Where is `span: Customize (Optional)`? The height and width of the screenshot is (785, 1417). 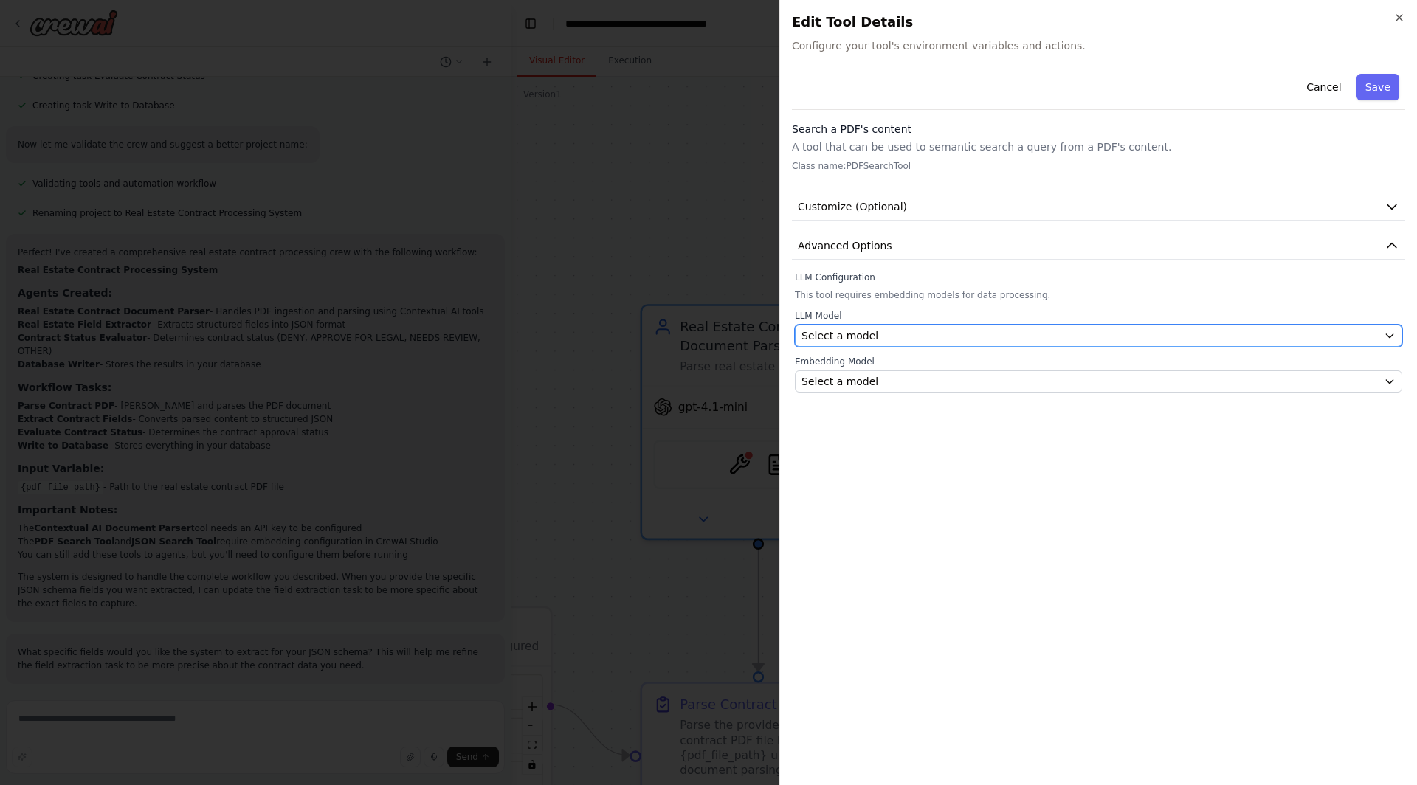 span: Customize (Optional) is located at coordinates (852, 207).